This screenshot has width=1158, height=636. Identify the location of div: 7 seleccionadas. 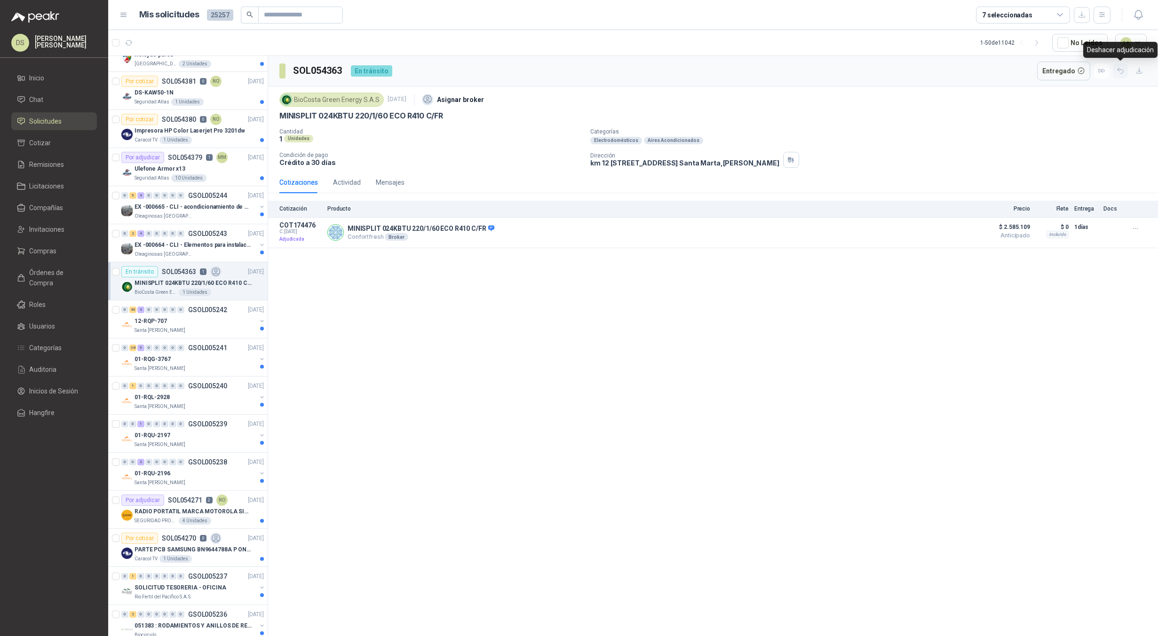
(1007, 15).